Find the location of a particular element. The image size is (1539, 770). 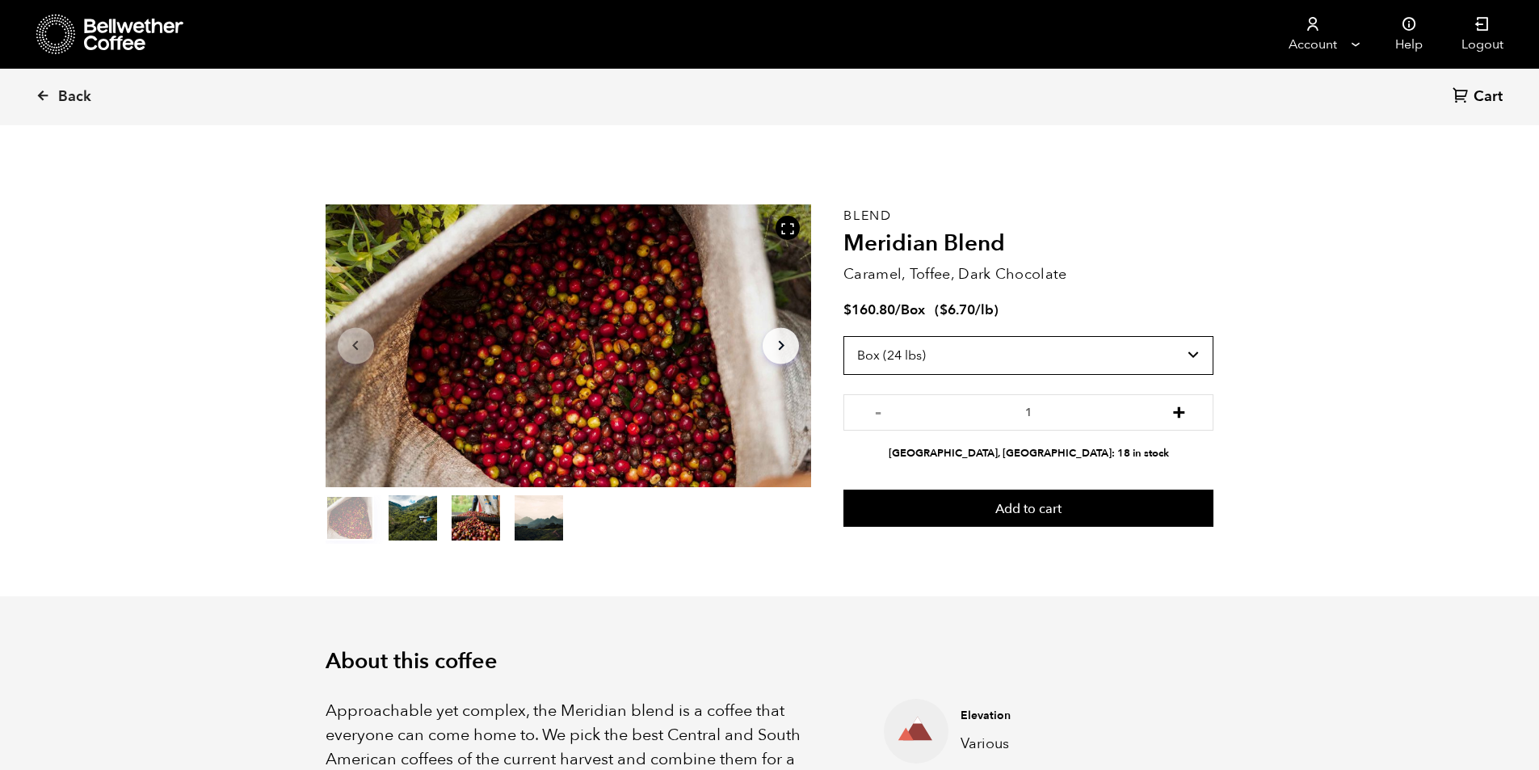

a: Cart is located at coordinates (1479, 97).